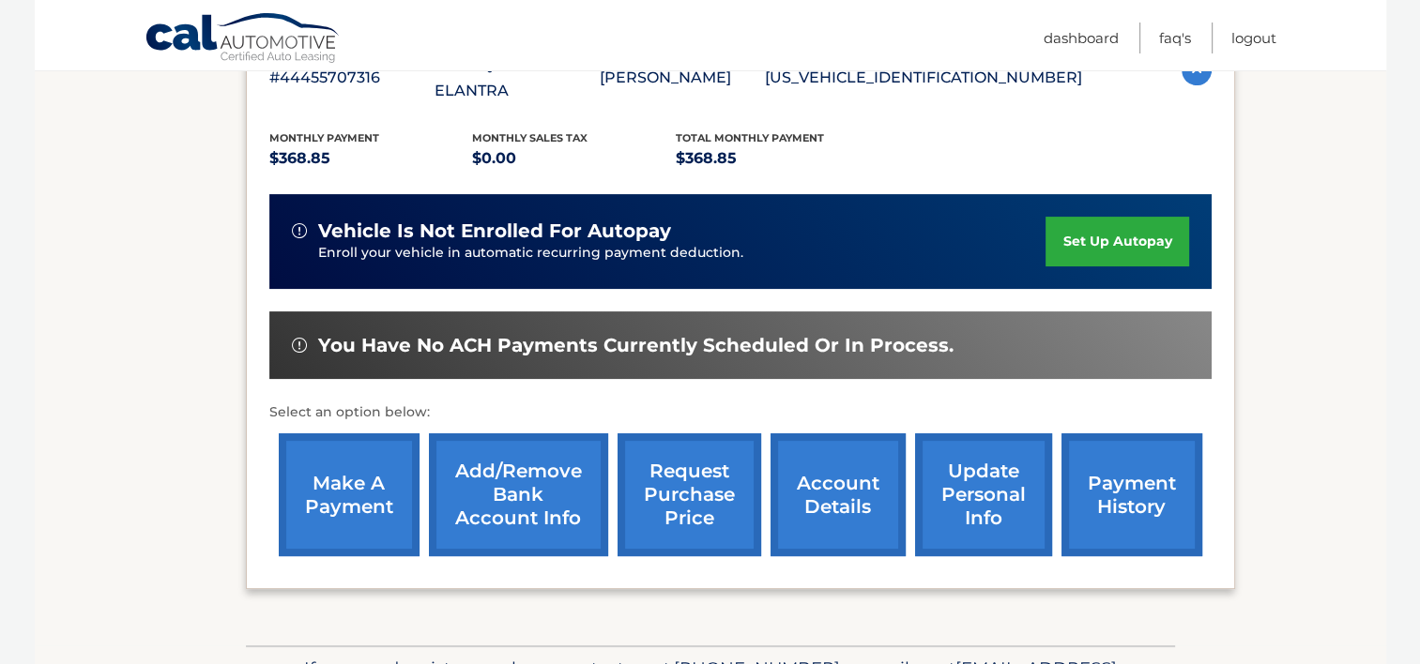 This screenshot has height=664, width=1420. Describe the element at coordinates (750, 138) in the screenshot. I see `span: Total Monthly Payment` at that location.